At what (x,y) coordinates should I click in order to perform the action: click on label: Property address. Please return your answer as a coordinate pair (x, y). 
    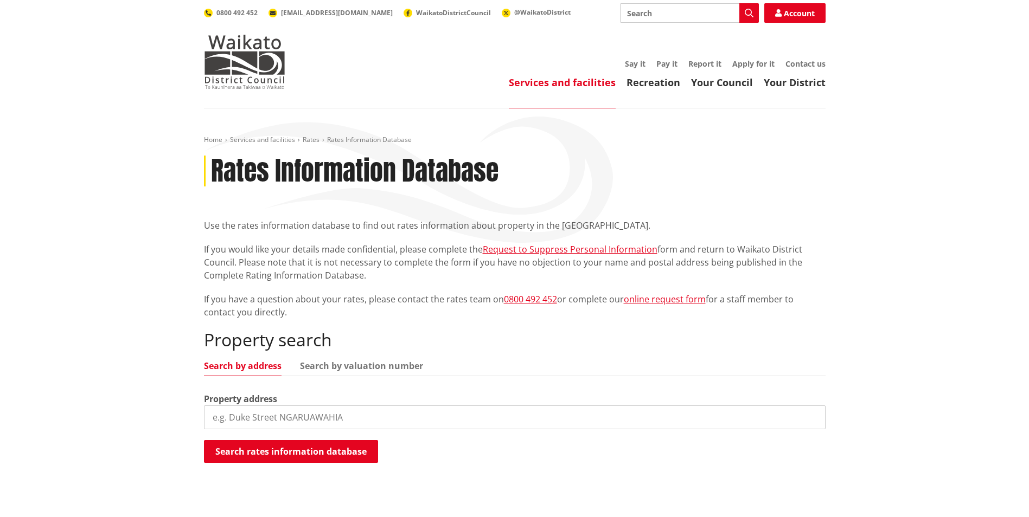
    Looking at the image, I should click on (240, 399).